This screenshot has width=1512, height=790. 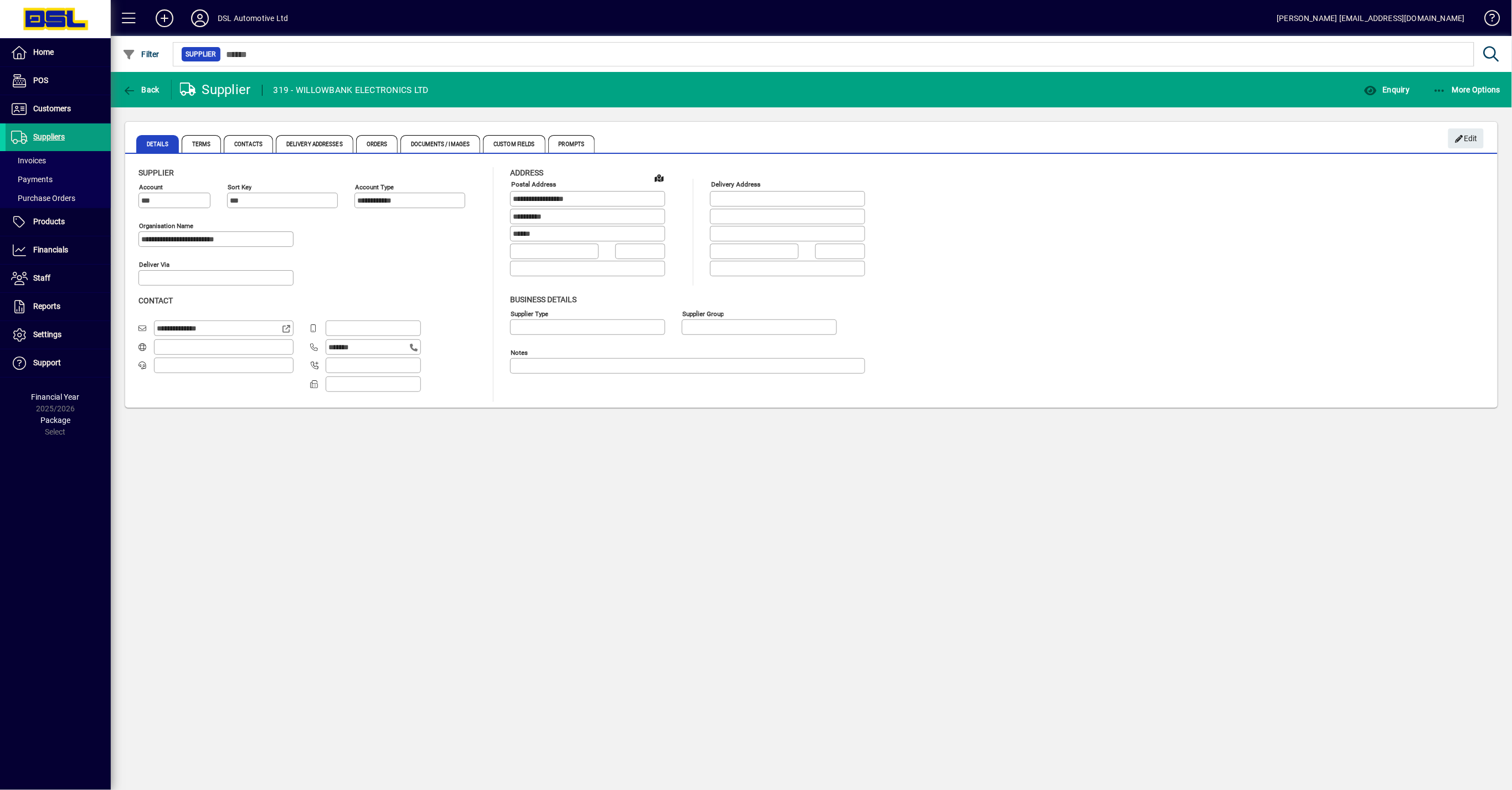 I want to click on div: 319 - WILLOWBANK ELECTRONICS LTD, so click(x=351, y=90).